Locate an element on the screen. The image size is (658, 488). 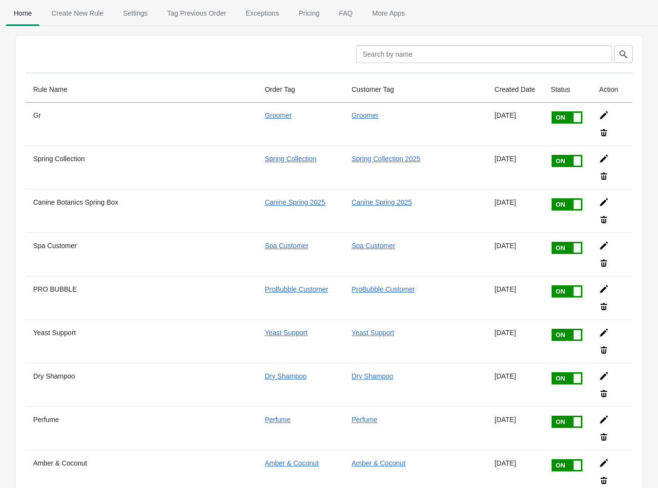
a: Spring Collection is located at coordinates (290, 159).